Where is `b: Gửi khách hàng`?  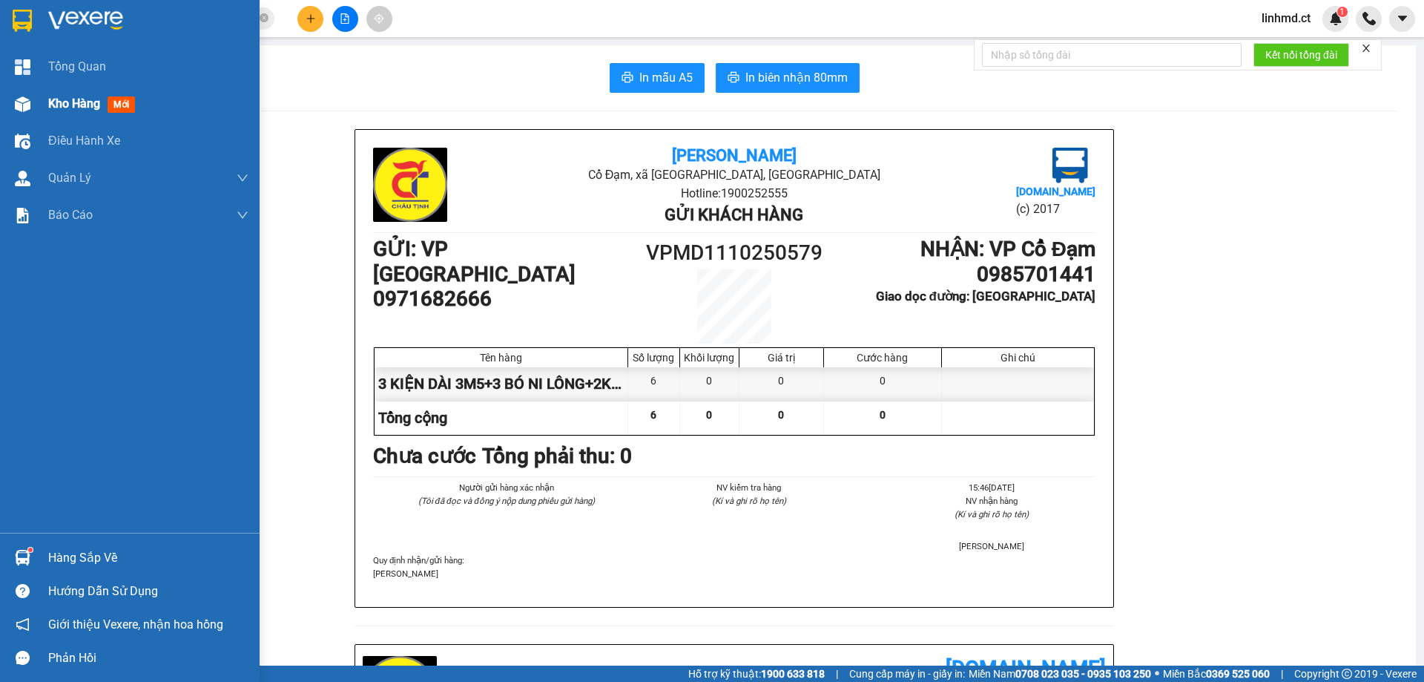
b: Gửi khách hàng is located at coordinates (733, 214).